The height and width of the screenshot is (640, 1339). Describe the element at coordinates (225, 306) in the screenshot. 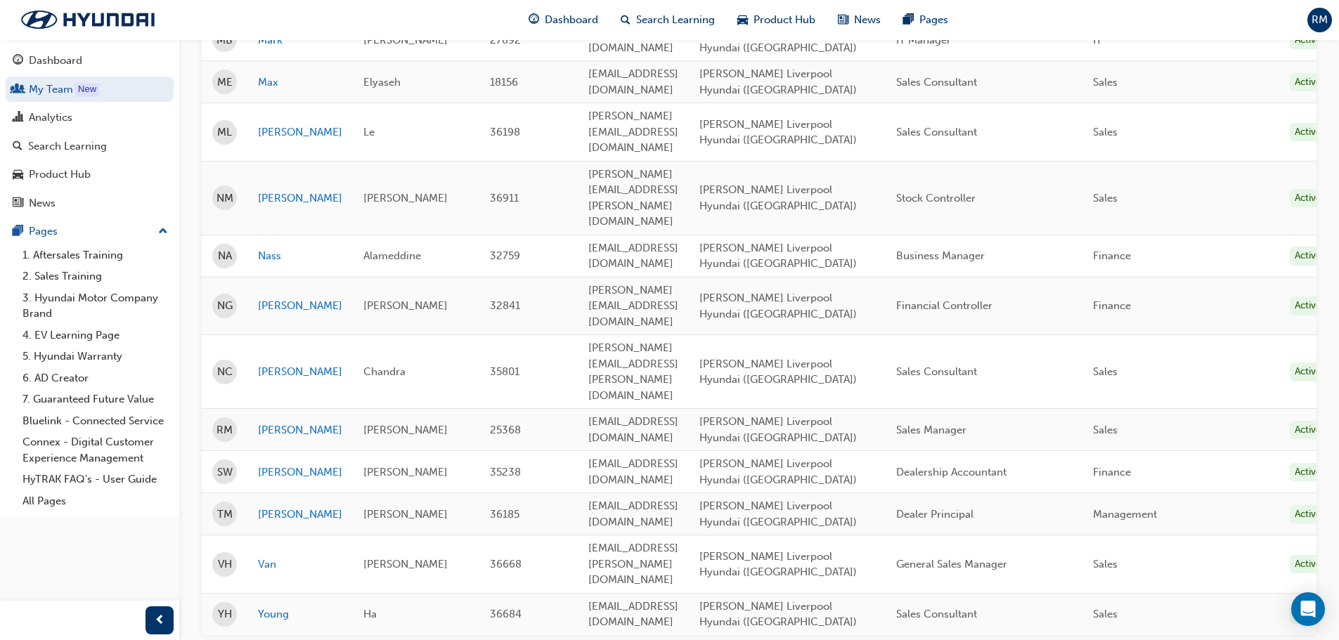

I see `span: NG` at that location.